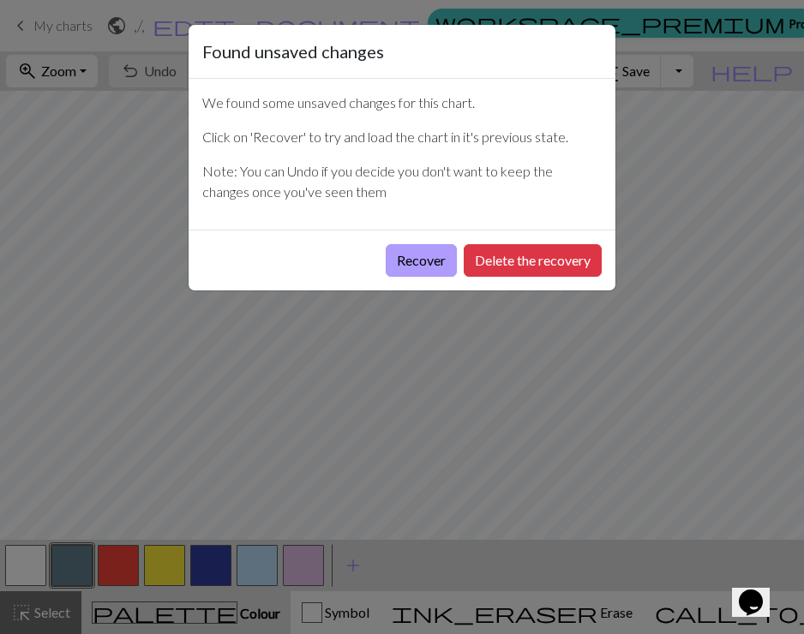  I want to click on p: We found some unsaved changes for this chart., so click(402, 103).